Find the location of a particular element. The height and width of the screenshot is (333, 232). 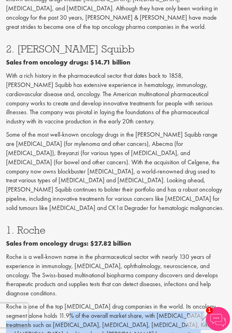

b: Sales from oncology drugs: $27.82 billion is located at coordinates (68, 243).